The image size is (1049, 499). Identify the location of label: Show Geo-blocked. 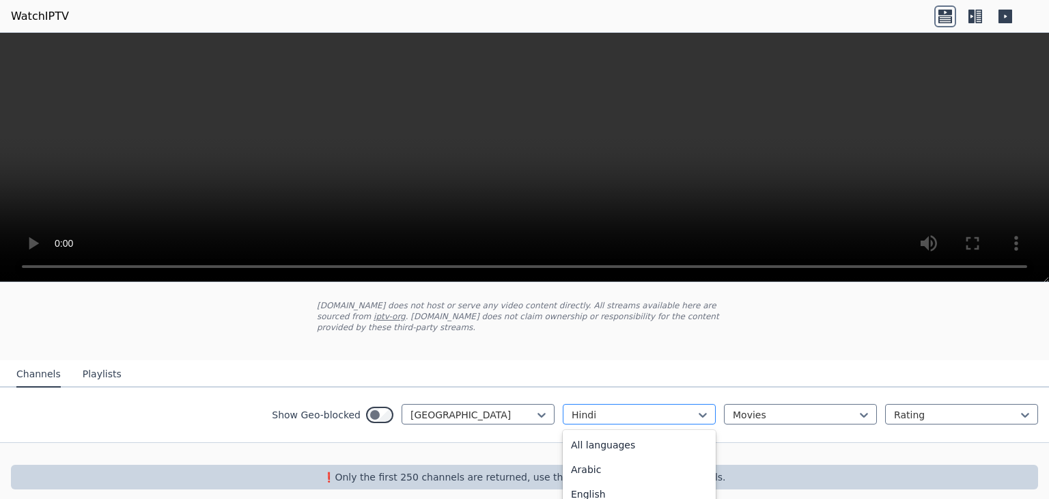
(316, 415).